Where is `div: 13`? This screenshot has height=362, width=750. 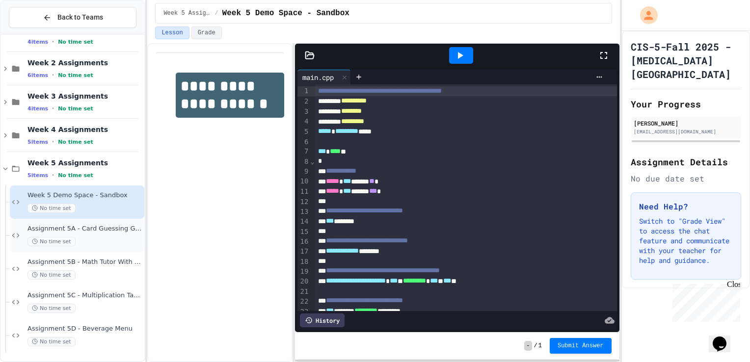 div: 13 is located at coordinates (303, 212).